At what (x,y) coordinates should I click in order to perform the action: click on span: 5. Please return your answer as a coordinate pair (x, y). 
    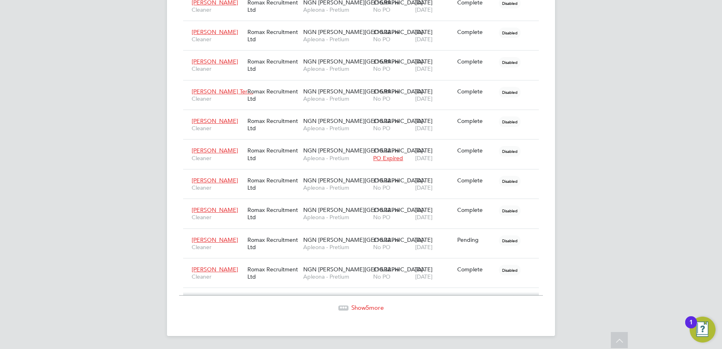
    Looking at the image, I should click on (367, 307).